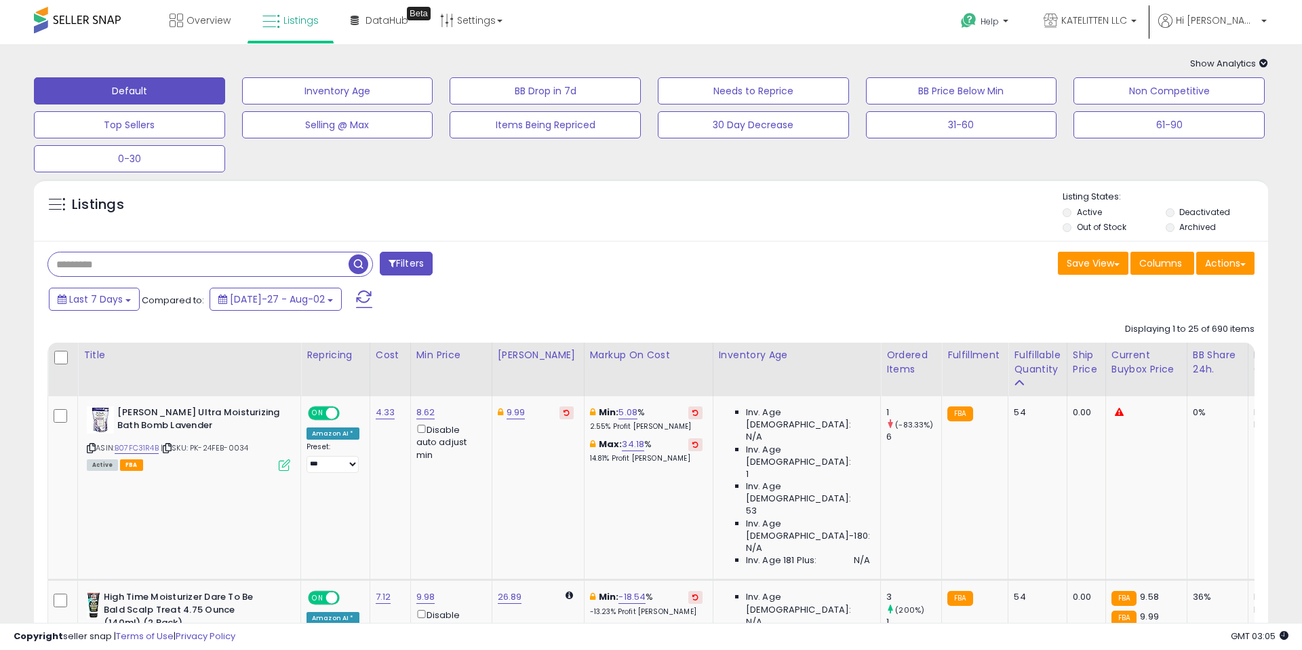 The height and width of the screenshot is (650, 1302). Describe the element at coordinates (753, 125) in the screenshot. I see `button: 30 Day Decrease` at that location.